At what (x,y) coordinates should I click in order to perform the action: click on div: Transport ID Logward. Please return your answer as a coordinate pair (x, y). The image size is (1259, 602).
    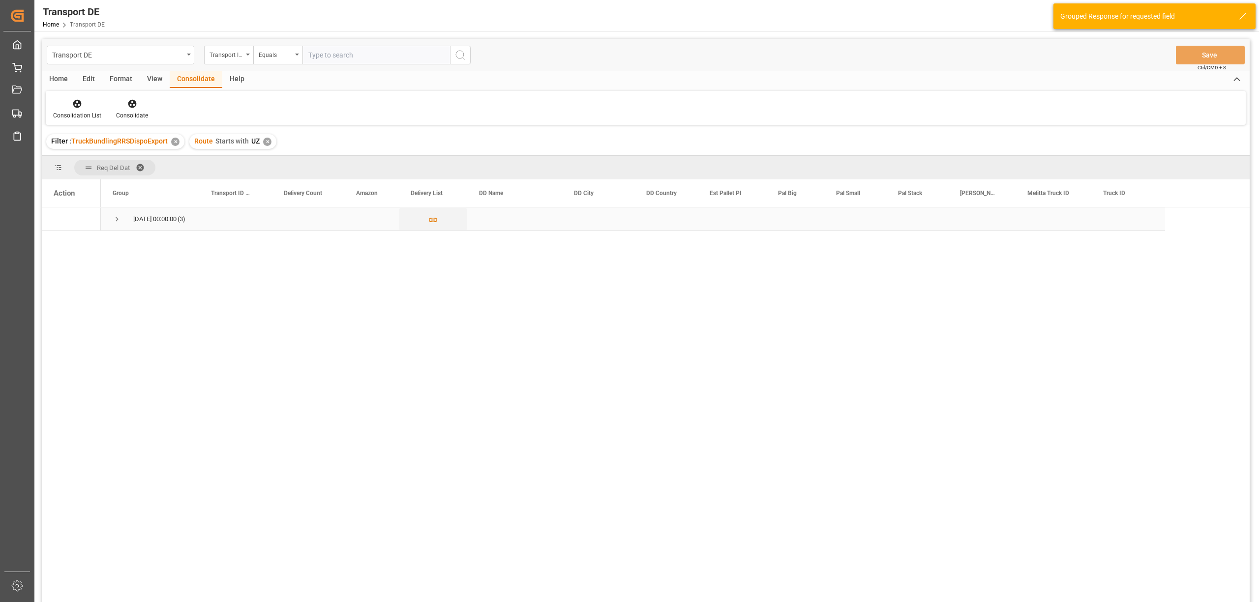
    Looking at the image, I should click on (226, 54).